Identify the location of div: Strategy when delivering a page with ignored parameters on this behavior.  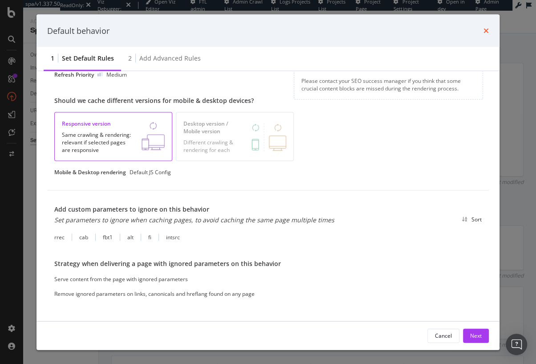
(268, 263).